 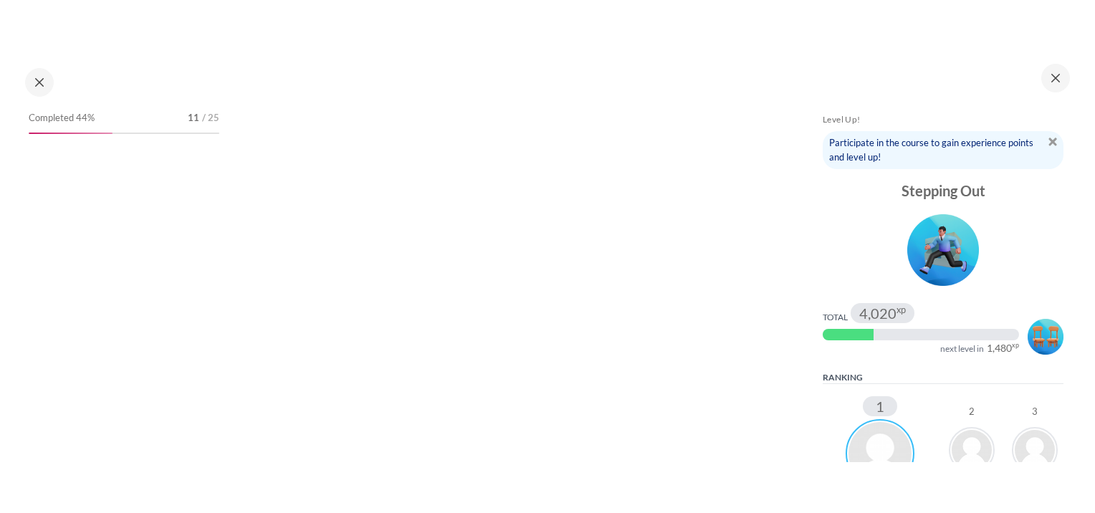 What do you see at coordinates (943, 150) in the screenshot?
I see `div: Participate in the course to gain experience points and level up!` at bounding box center [943, 150].